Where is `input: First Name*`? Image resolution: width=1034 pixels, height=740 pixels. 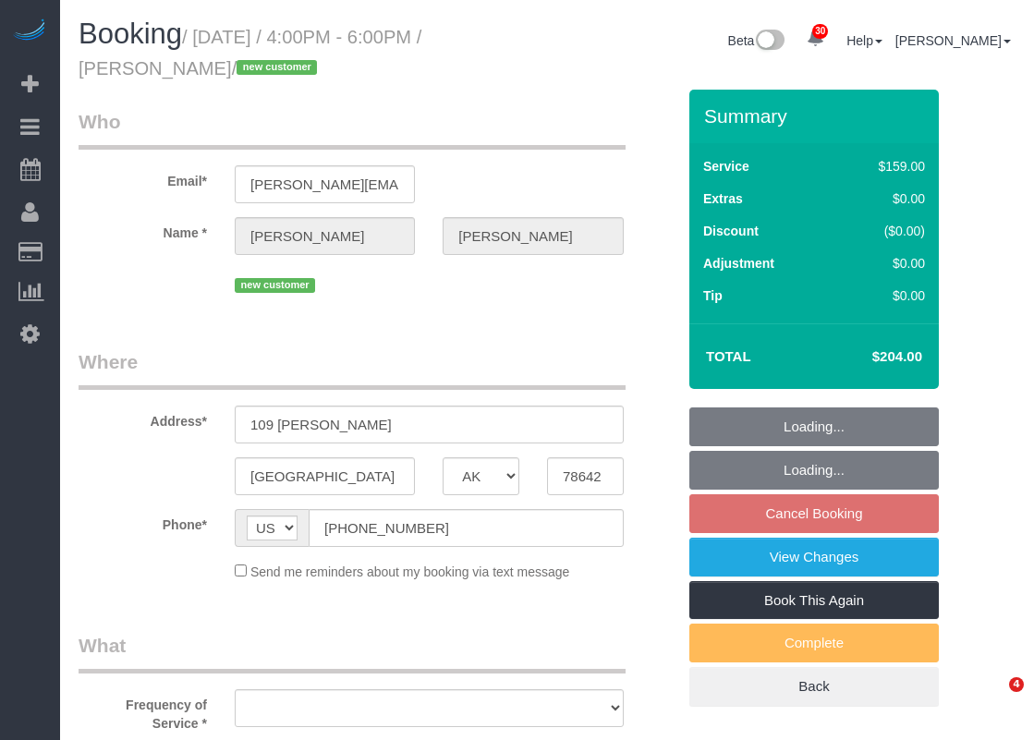 input: First Name* is located at coordinates (324, 236).